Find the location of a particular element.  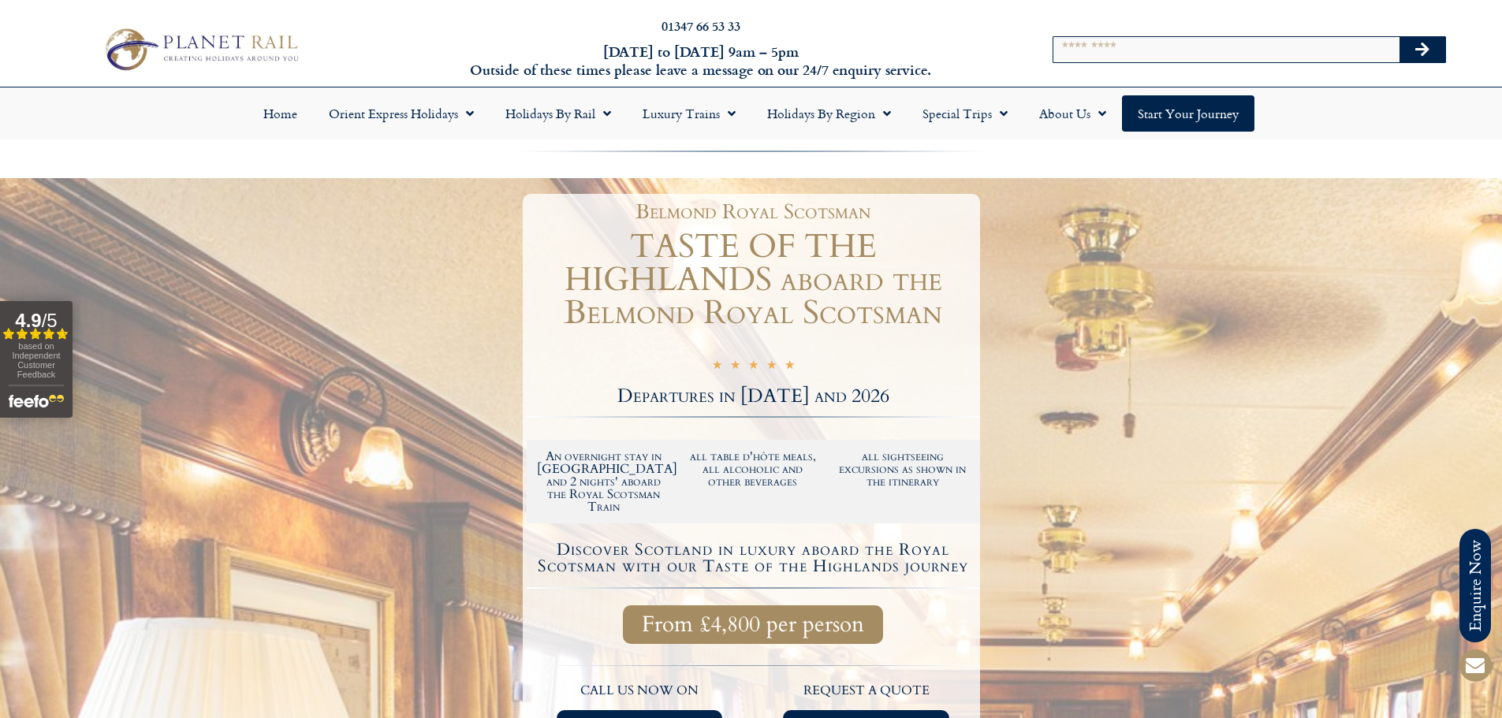

img: Planet Rail Train Holidays Logo is located at coordinates (200, 49).